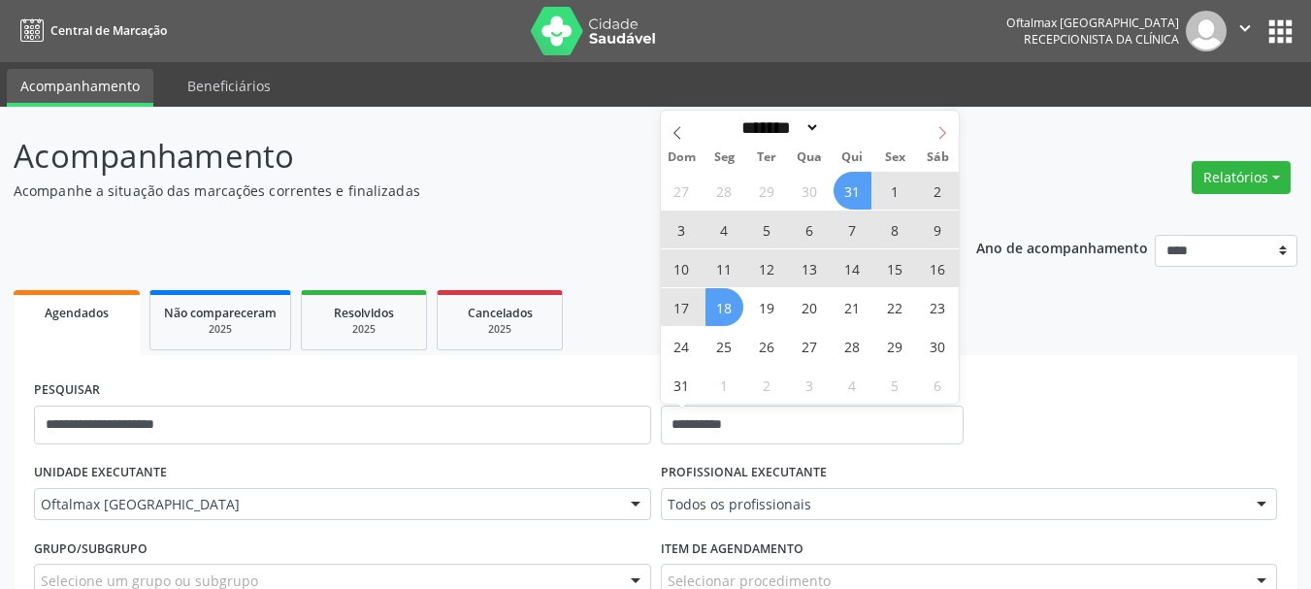 This screenshot has width=1311, height=589. Describe the element at coordinates (895, 307) in the screenshot. I see `span: Agosto 22, 2025` at that location.